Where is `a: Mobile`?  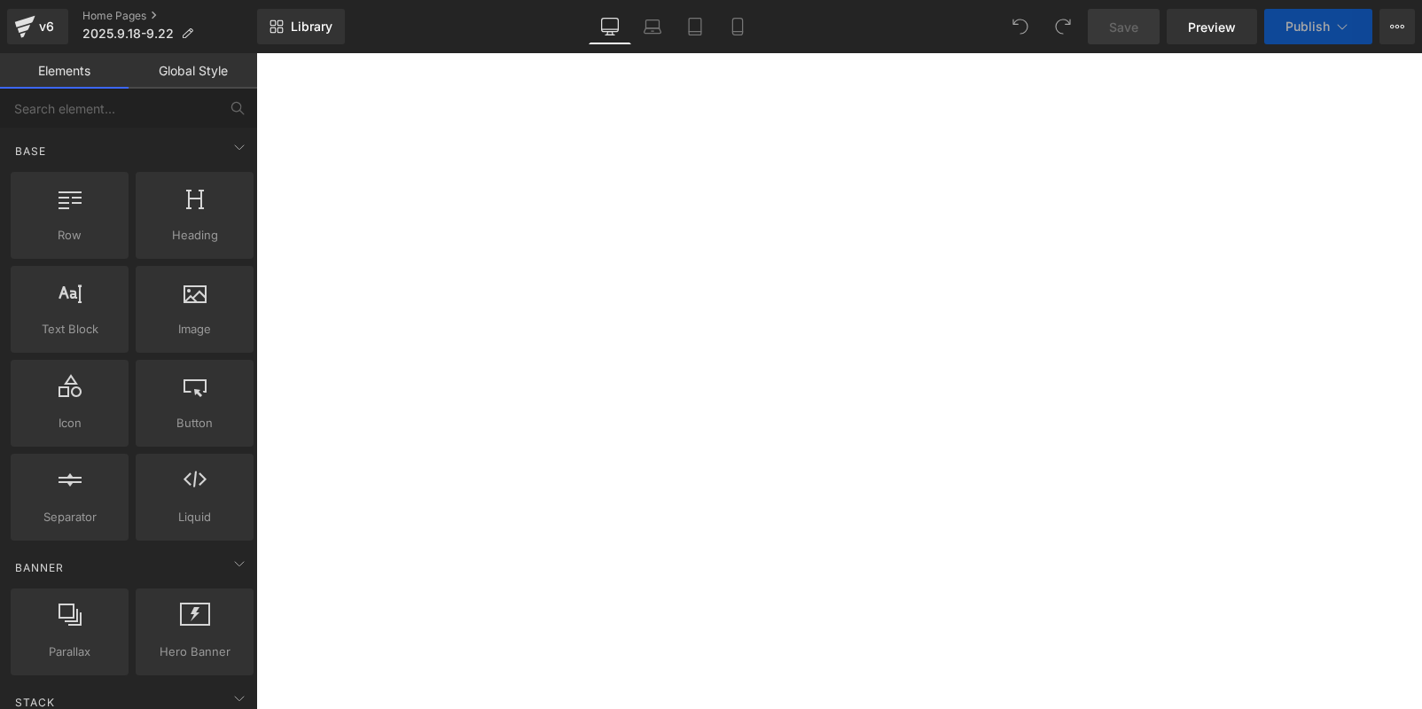
a: Mobile is located at coordinates (737, 27).